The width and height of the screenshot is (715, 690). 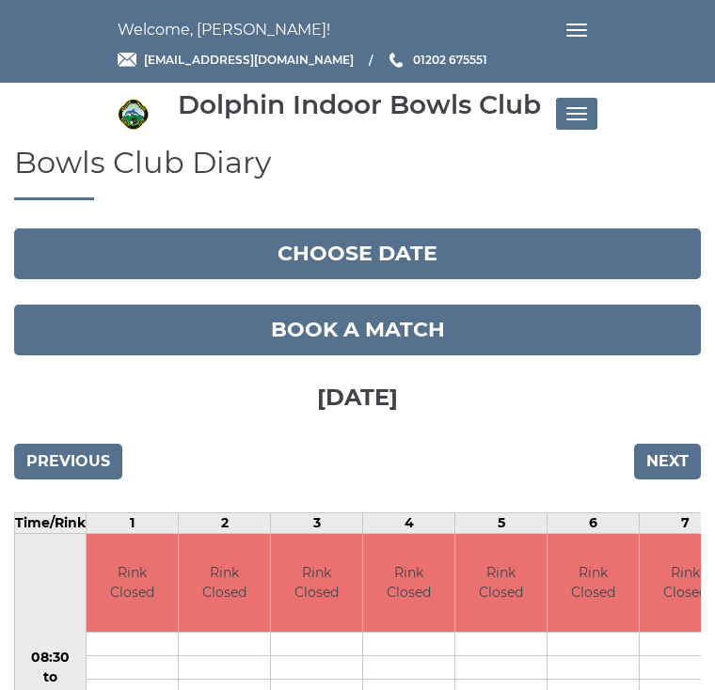 I want to click on img: Dolphin Indoor Bowls Club, so click(x=133, y=114).